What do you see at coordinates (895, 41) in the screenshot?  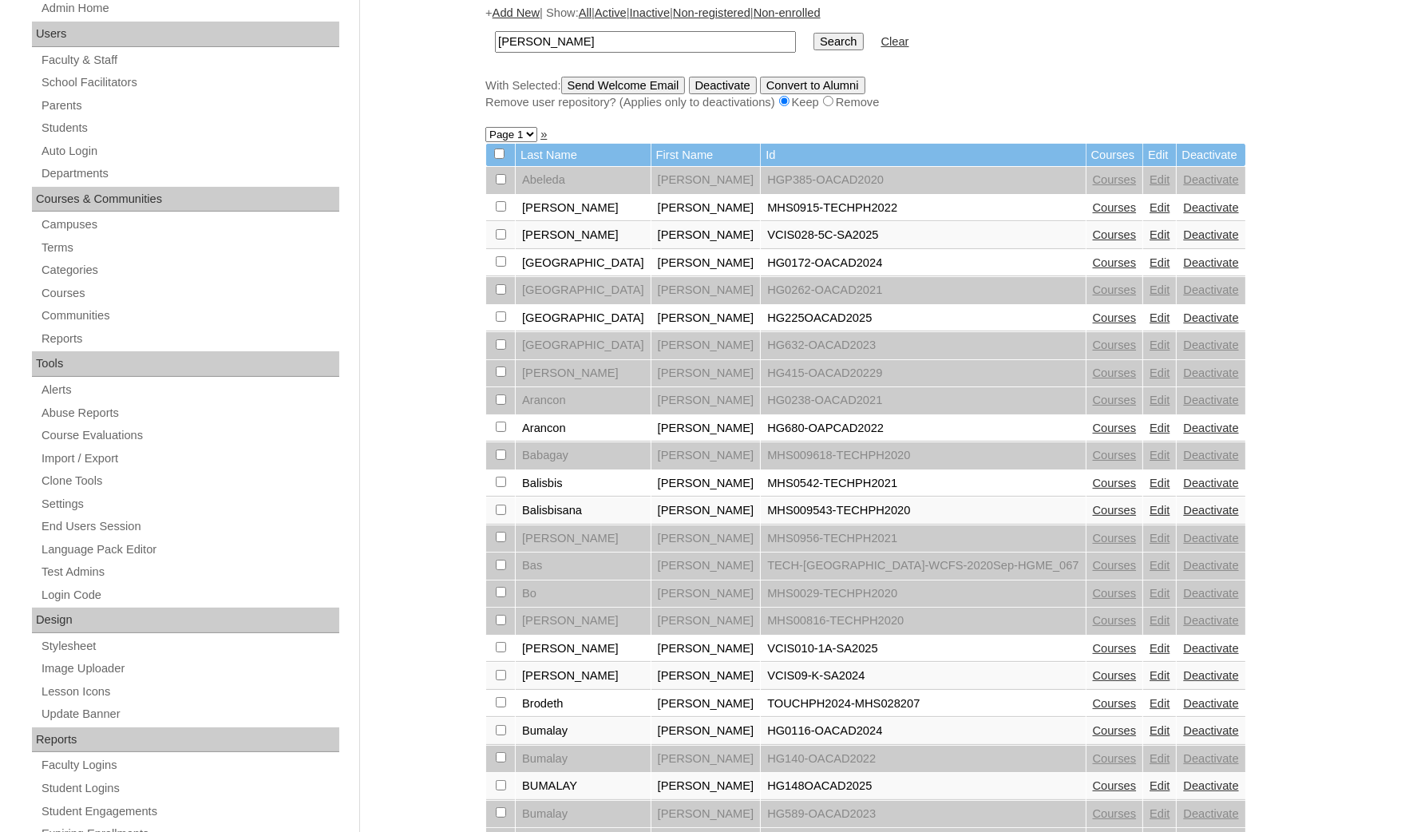 I see `a: Clear` at bounding box center [895, 41].